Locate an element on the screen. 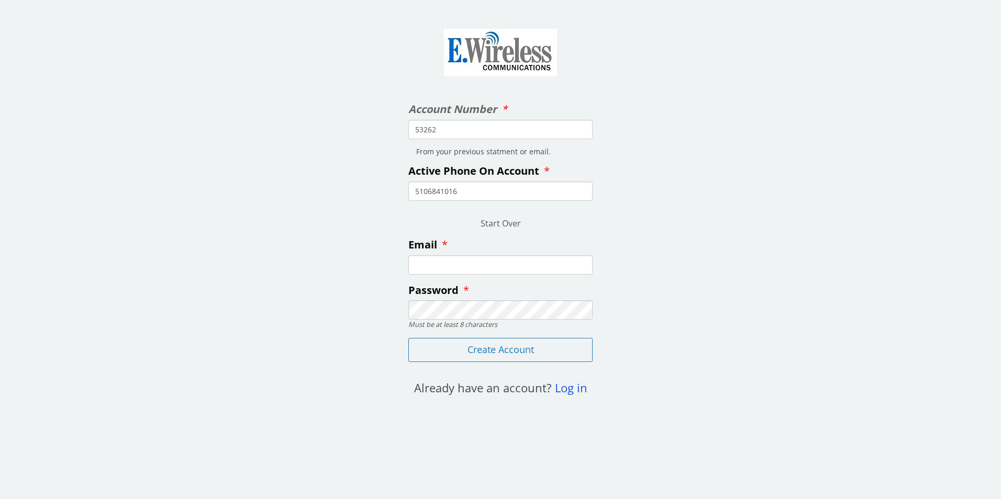  center: Start Over is located at coordinates (501, 224).